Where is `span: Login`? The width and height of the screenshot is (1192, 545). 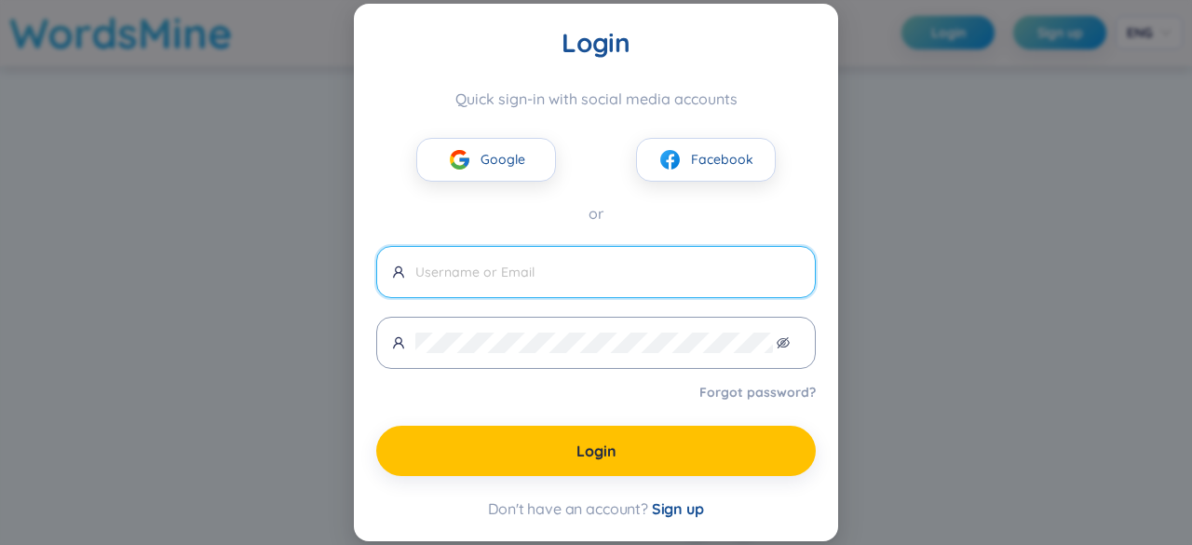
span: Login is located at coordinates (596, 451).